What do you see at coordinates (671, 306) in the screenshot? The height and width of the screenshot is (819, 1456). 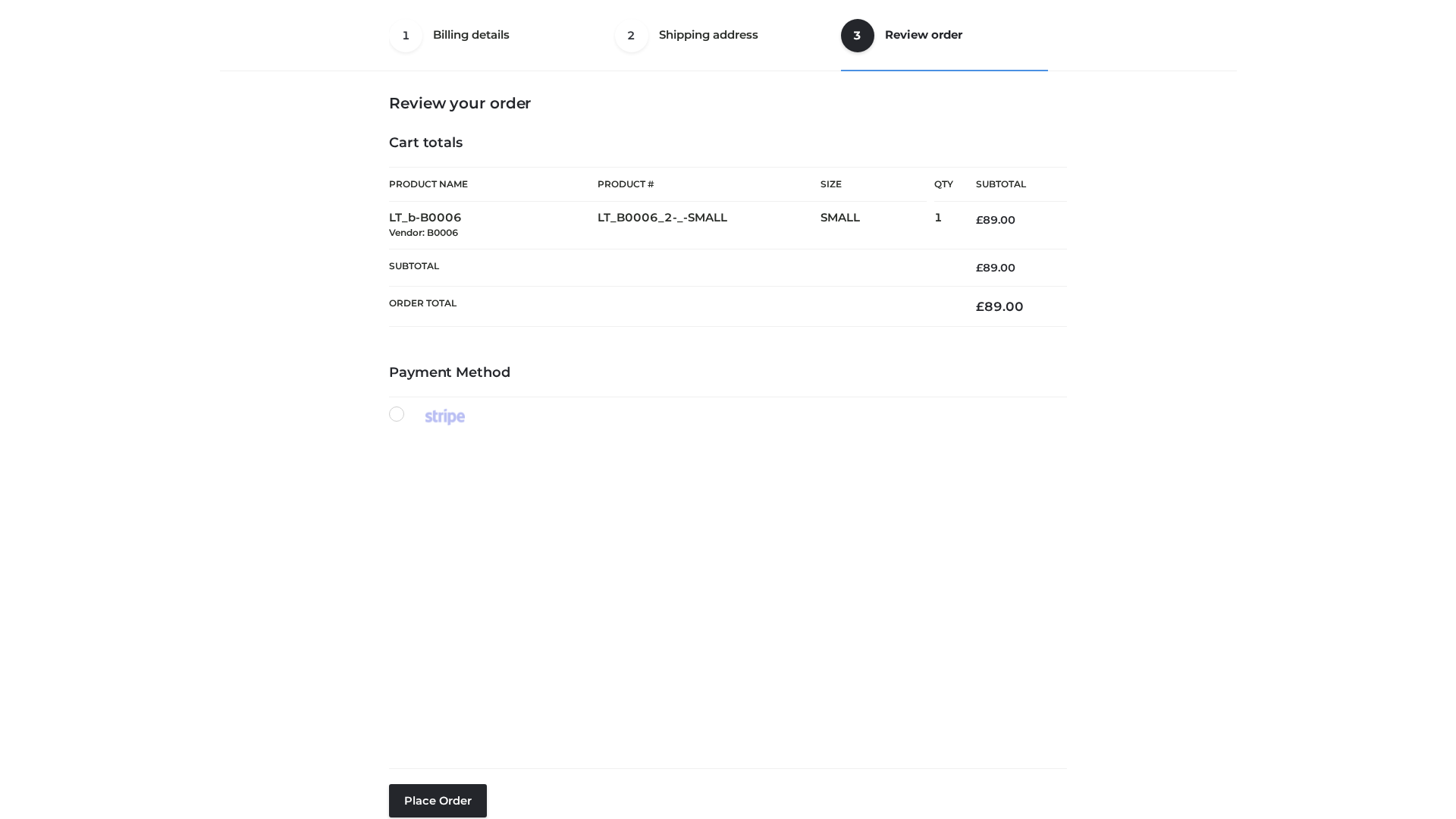 I see `th: Order Total` at bounding box center [671, 306].